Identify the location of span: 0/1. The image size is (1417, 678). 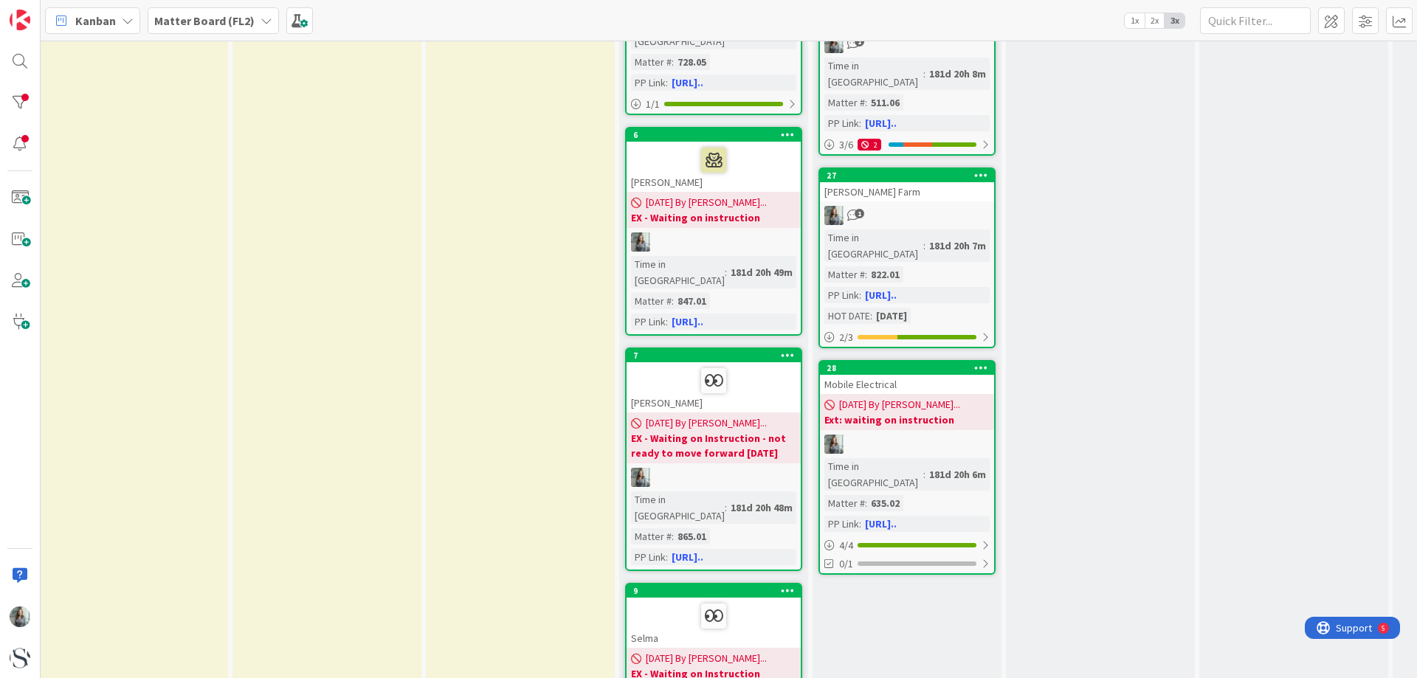
(846, 564).